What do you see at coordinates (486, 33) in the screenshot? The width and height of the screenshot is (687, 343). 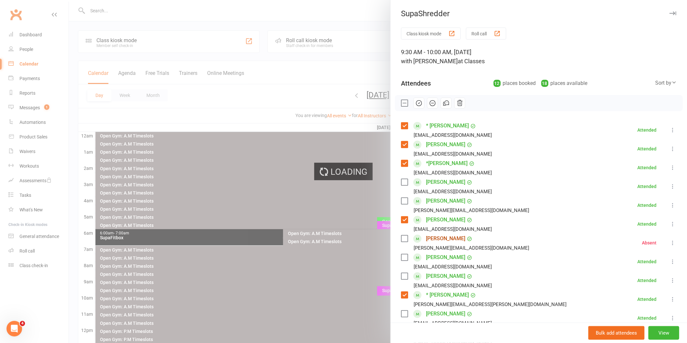 I see `button: Roll call` at bounding box center [486, 33].